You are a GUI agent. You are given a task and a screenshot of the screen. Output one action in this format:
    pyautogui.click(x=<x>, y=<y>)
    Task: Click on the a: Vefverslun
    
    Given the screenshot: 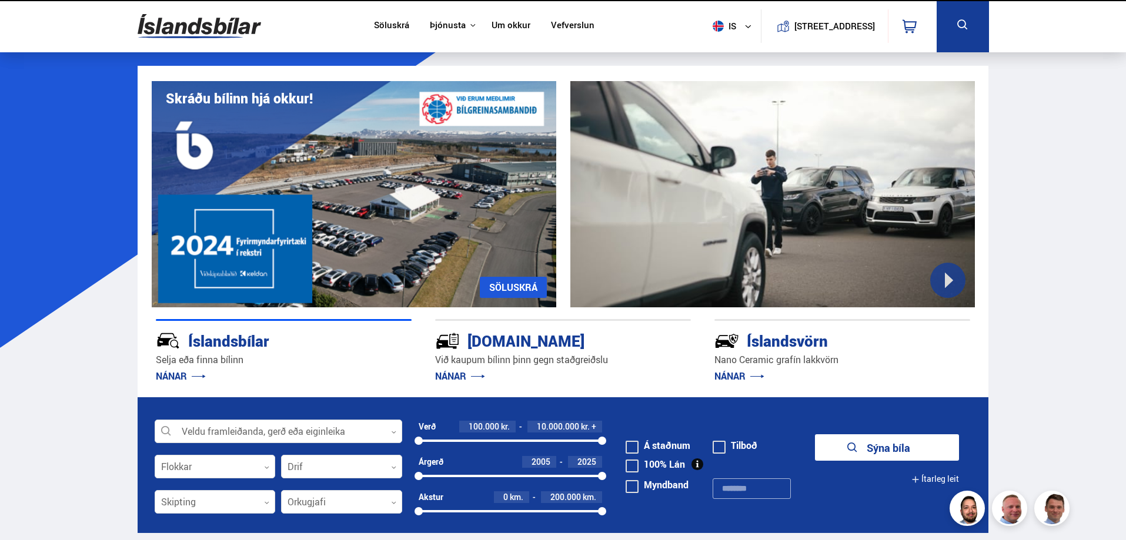 What is the action you would take?
    pyautogui.click(x=573, y=26)
    